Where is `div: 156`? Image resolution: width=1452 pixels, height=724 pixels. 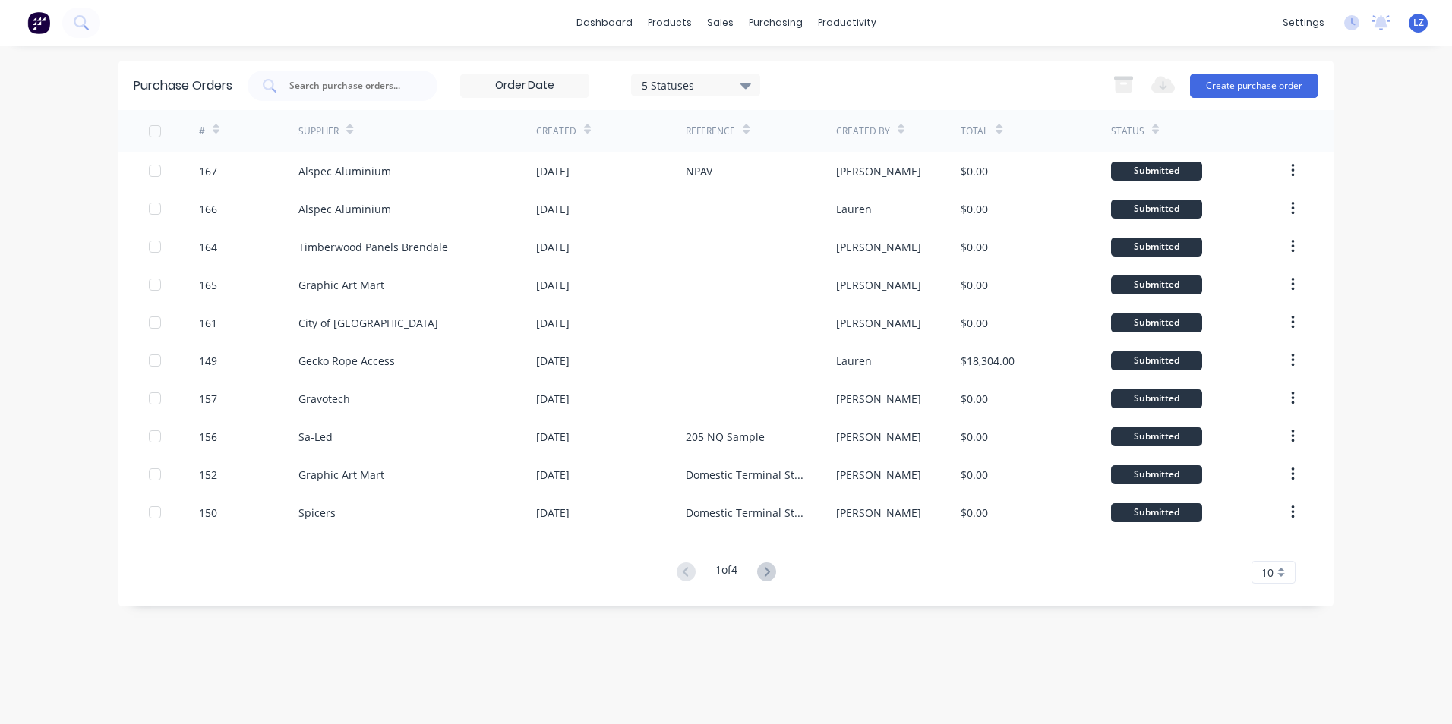
div: 156 is located at coordinates (208, 437).